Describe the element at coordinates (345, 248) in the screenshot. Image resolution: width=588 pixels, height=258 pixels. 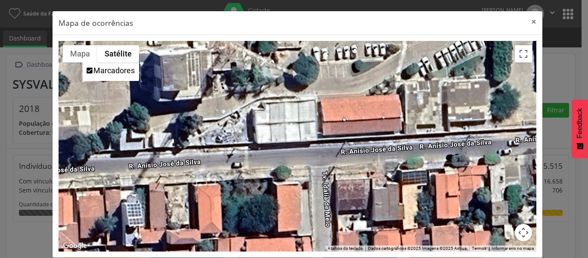
I see `button: Atalhos do teclado` at that location.